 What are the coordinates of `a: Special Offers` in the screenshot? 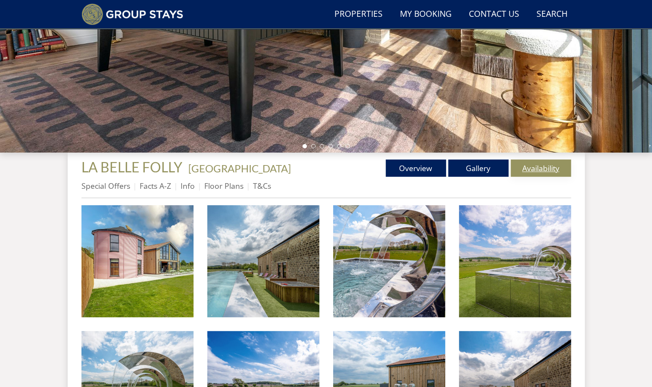 It's located at (106, 186).